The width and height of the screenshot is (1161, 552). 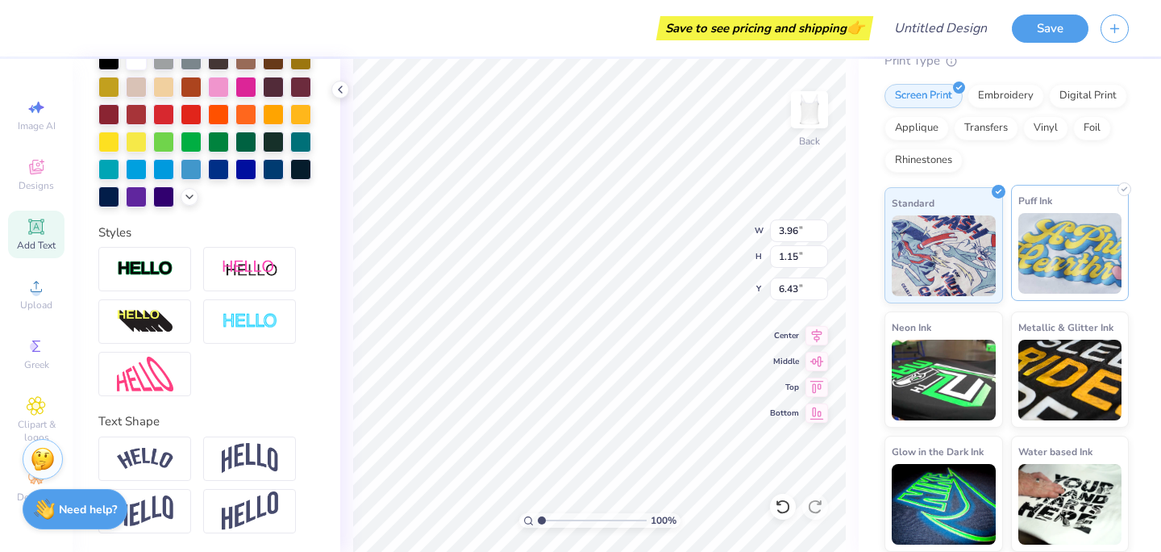 What do you see at coordinates (206, 421) in the screenshot?
I see `div: Text Shape` at bounding box center [206, 421].